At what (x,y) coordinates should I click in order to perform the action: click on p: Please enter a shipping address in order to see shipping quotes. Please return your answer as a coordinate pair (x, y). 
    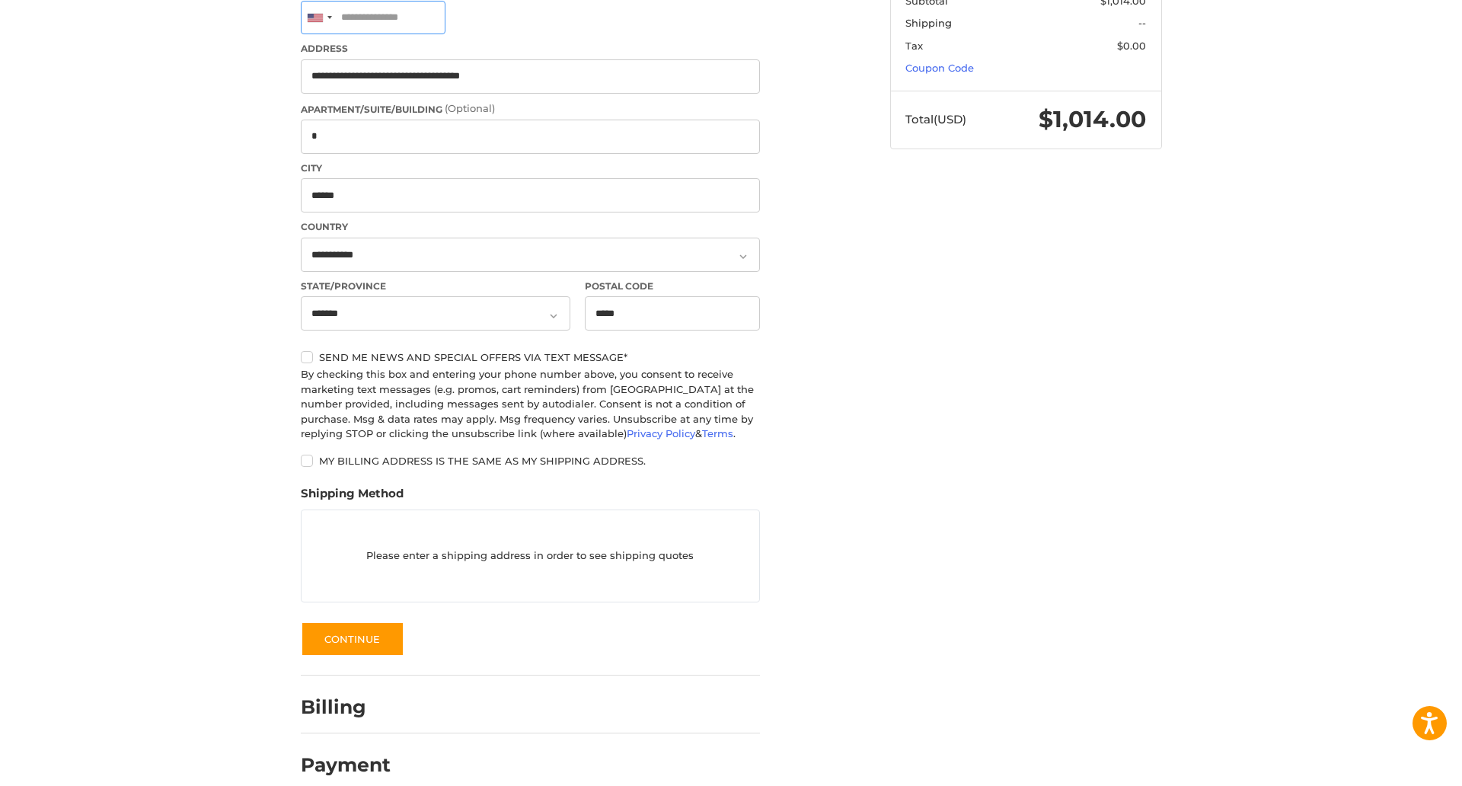
    Looking at the image, I should click on (530, 556).